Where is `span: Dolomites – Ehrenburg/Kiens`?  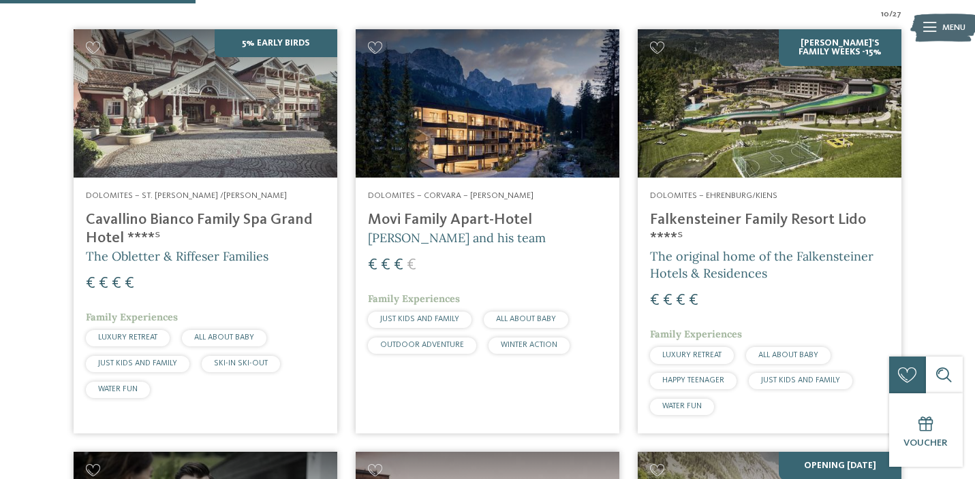
span: Dolomites – Ehrenburg/Kiens is located at coordinates (713, 195).